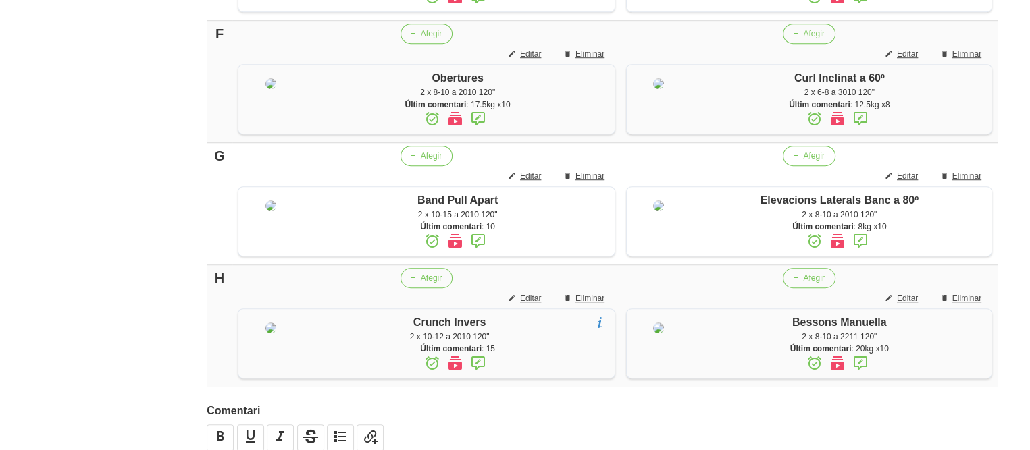 This screenshot has height=450, width=1030. I want to click on span: Curl Inclinat a 60º, so click(839, 78).